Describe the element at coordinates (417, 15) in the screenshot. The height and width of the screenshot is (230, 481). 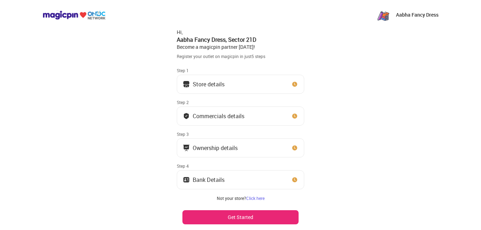
I see `p: Aabha Fancy Dress` at that location.